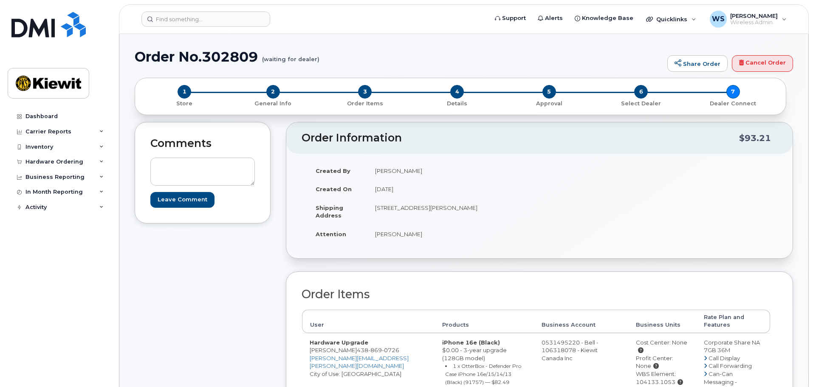 The height and width of the screenshot is (387, 813). Describe the element at coordinates (730, 366) in the screenshot. I see `span: Call Forwarding` at that location.